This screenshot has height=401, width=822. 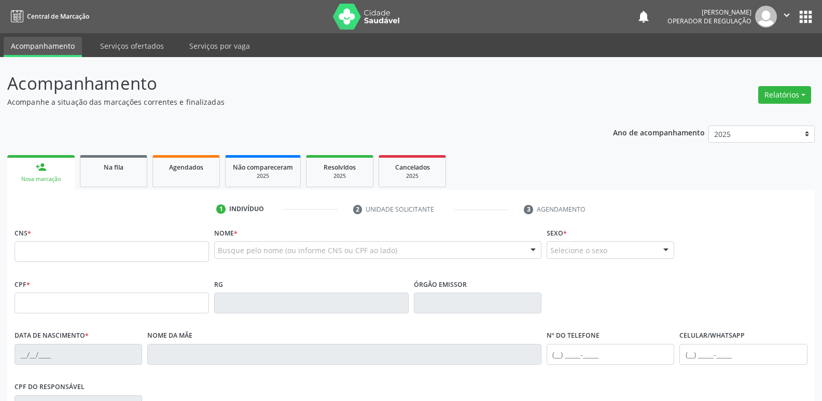 I want to click on span: Operador de regulação, so click(x=709, y=21).